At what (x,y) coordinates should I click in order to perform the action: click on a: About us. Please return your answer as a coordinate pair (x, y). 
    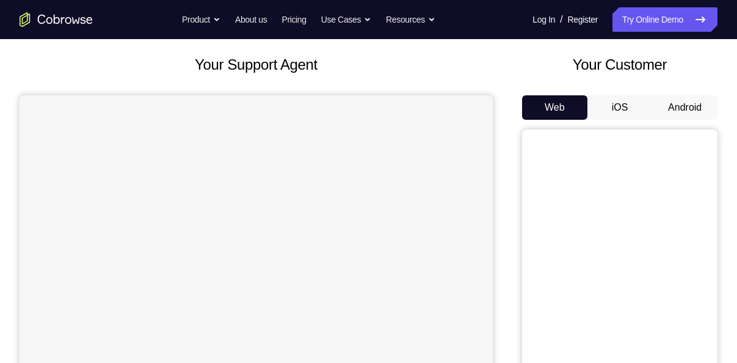
    Looking at the image, I should click on (251, 20).